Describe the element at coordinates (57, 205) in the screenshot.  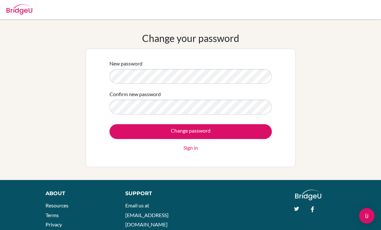
I see `a: Resources` at that location.